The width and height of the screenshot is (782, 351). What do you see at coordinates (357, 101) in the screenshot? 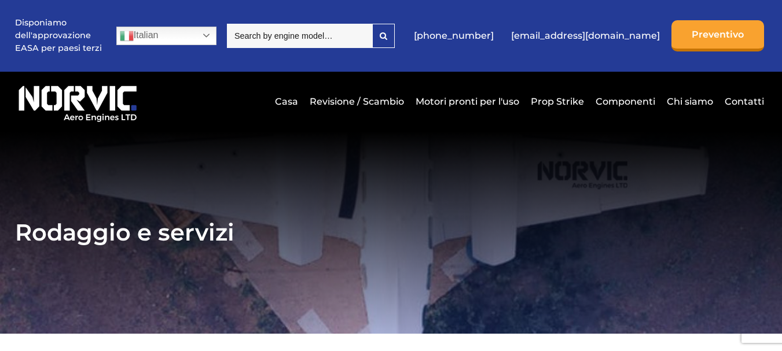
I see `a: Revisione / Scambio` at bounding box center [357, 101].